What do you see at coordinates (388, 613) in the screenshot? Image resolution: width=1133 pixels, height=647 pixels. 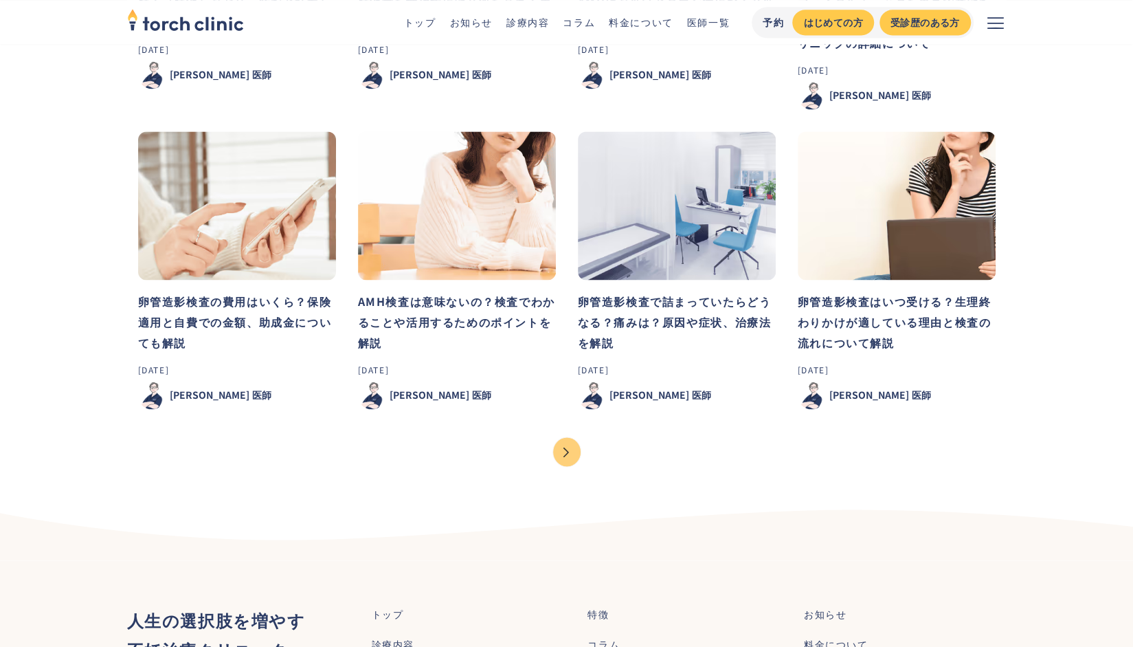 I see `div: トップ` at bounding box center [388, 613].